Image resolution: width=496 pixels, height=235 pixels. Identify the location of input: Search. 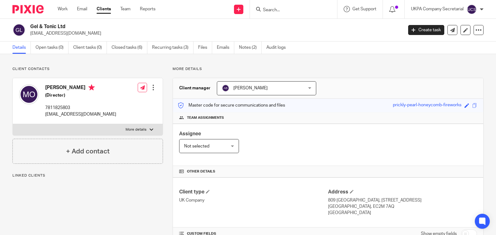
(291, 10).